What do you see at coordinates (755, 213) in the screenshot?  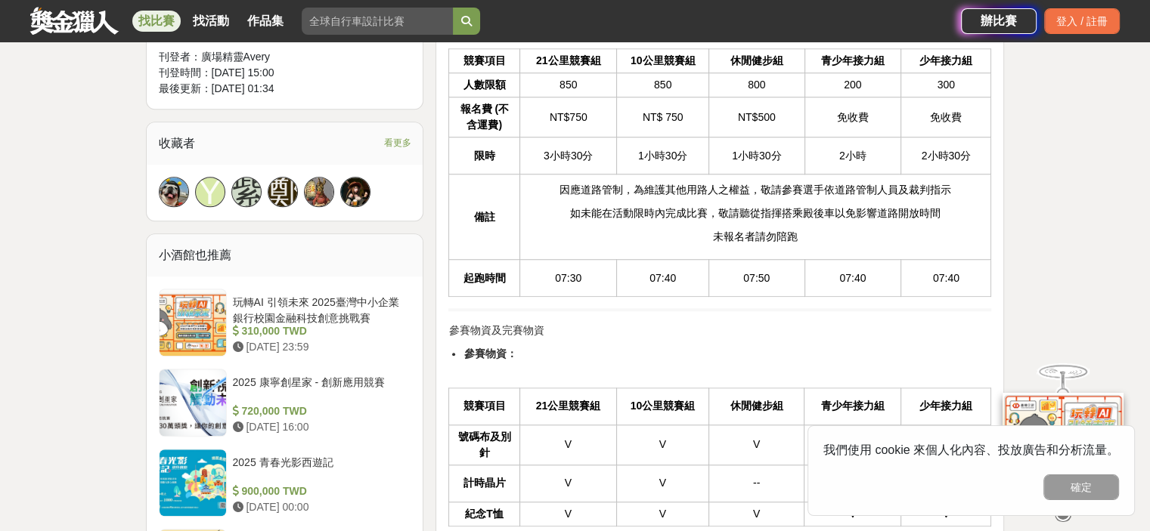 I see `p: 如未能在活動限時內完成比賽，敬請聽從指揮搭乘殿後車以免影響道路開放時間` at bounding box center [755, 213].